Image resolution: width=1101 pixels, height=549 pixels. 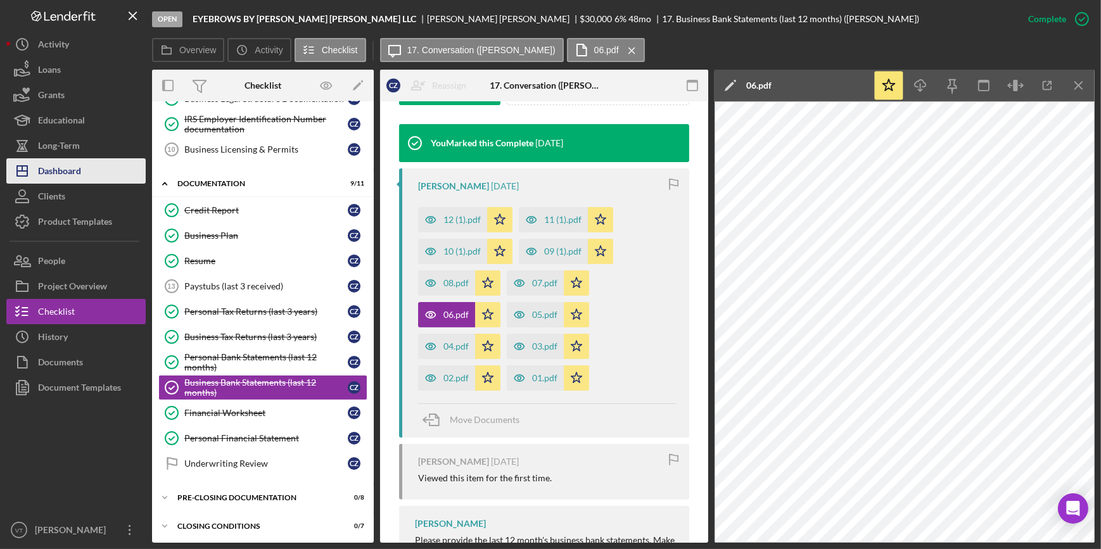 What do you see at coordinates (353, 498) in the screenshot?
I see `div: 0 / 8` at bounding box center [353, 498].